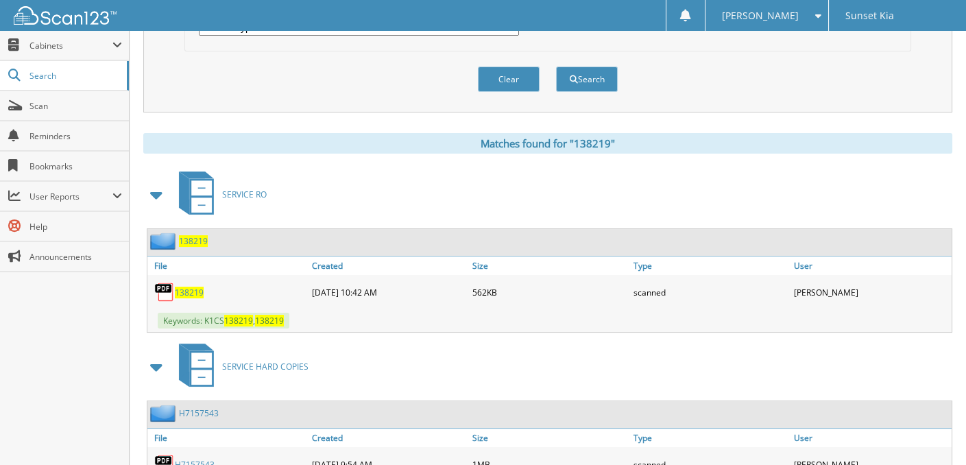  Describe the element at coordinates (199, 413) in the screenshot. I see `a: H7157543` at that location.